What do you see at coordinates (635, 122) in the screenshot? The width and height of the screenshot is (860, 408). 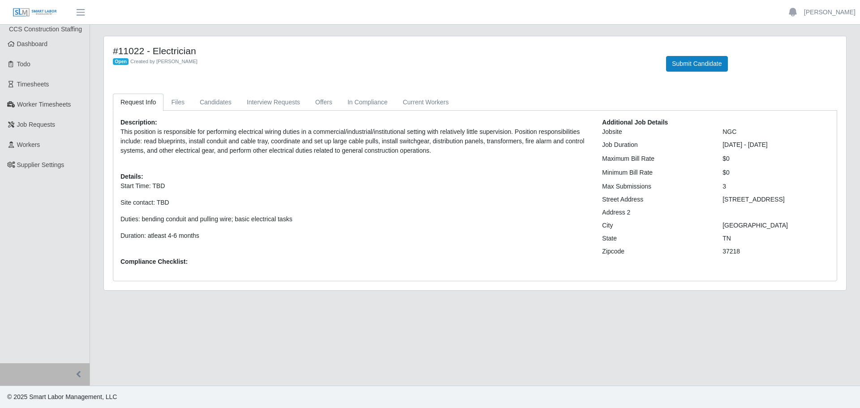 I see `b: Additional Job Details` at bounding box center [635, 122].